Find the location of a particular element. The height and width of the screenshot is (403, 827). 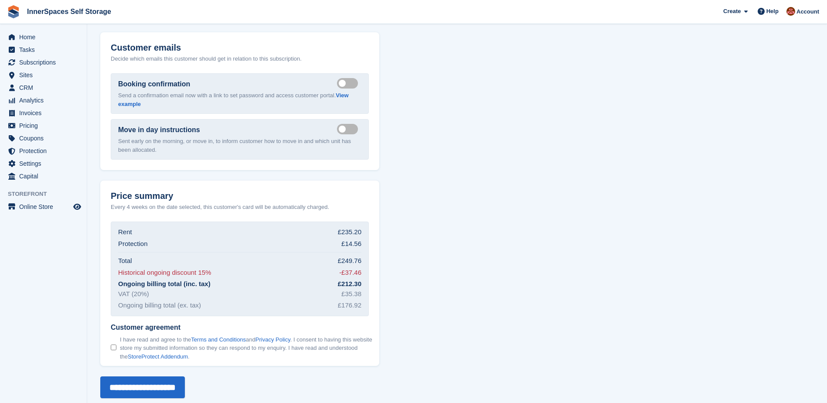

span: Subscriptions is located at coordinates (45, 62).